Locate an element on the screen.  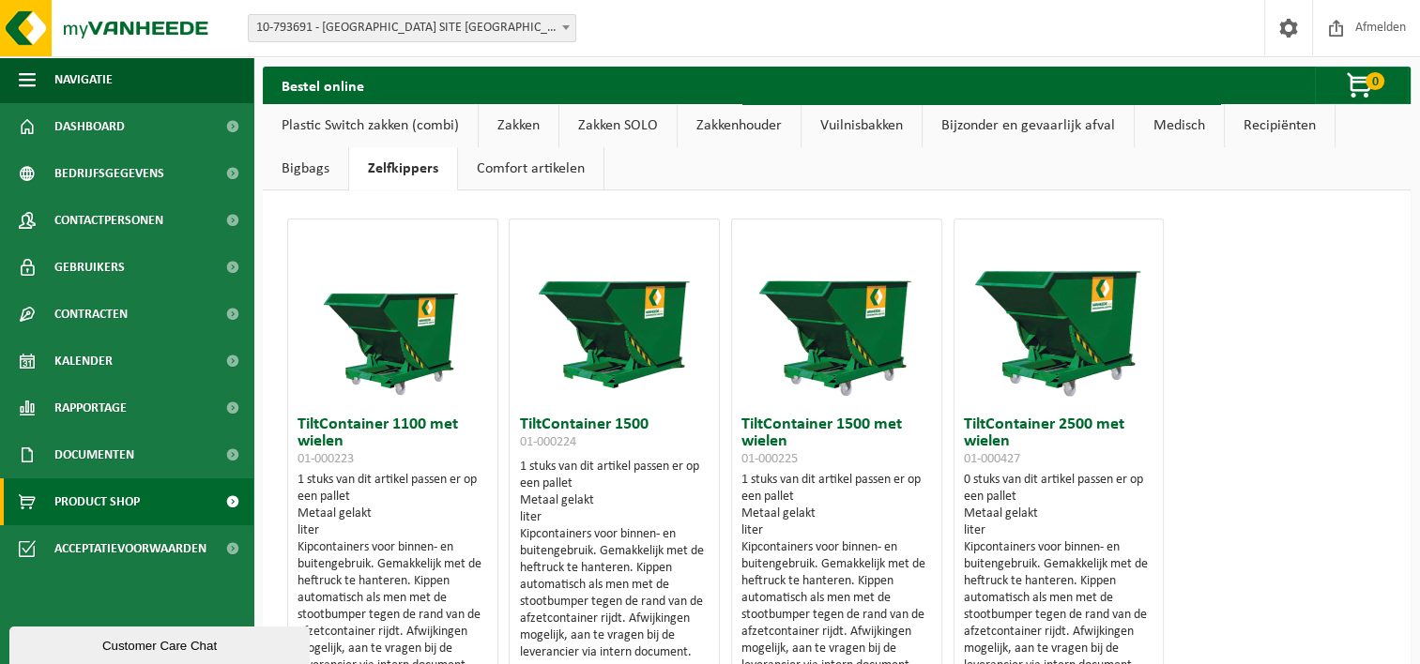
span: Documenten is located at coordinates (94, 455).